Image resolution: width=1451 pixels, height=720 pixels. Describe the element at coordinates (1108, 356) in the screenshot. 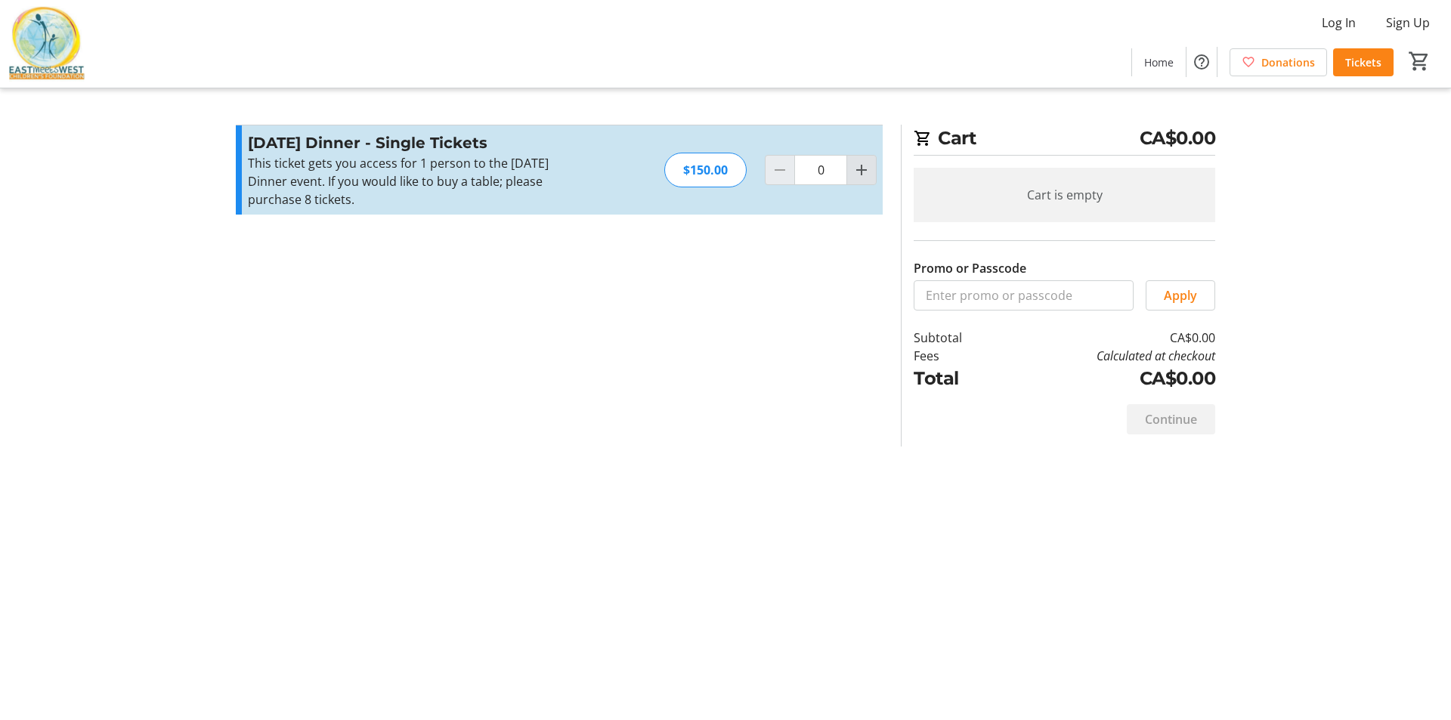

I see `td: Calculated at checkout` at that location.